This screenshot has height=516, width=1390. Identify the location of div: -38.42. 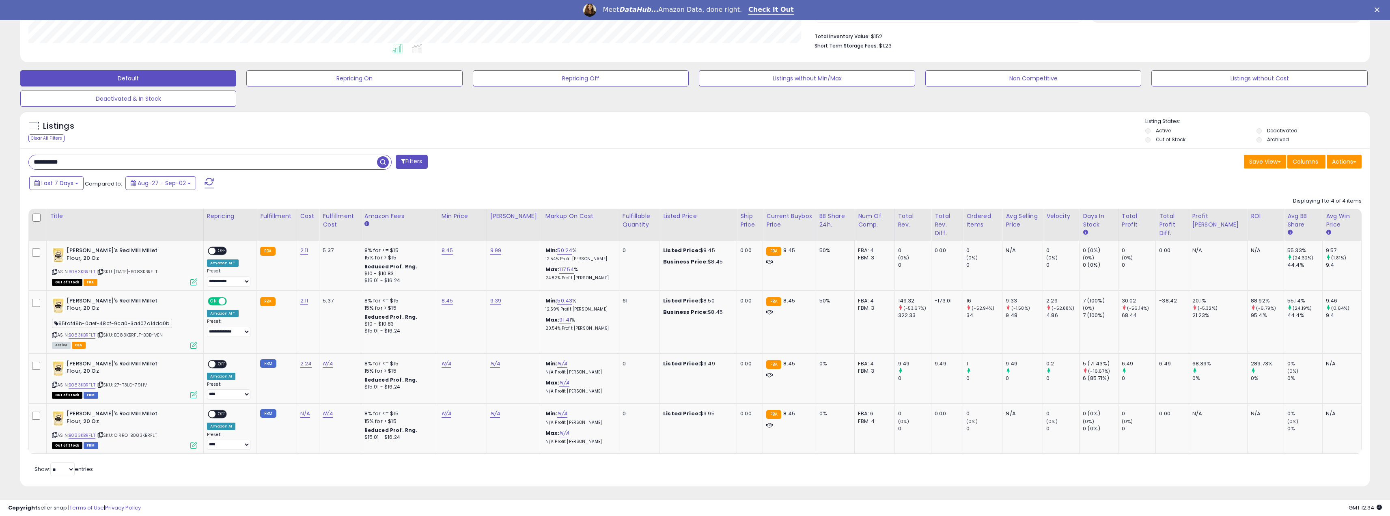
(1170, 301).